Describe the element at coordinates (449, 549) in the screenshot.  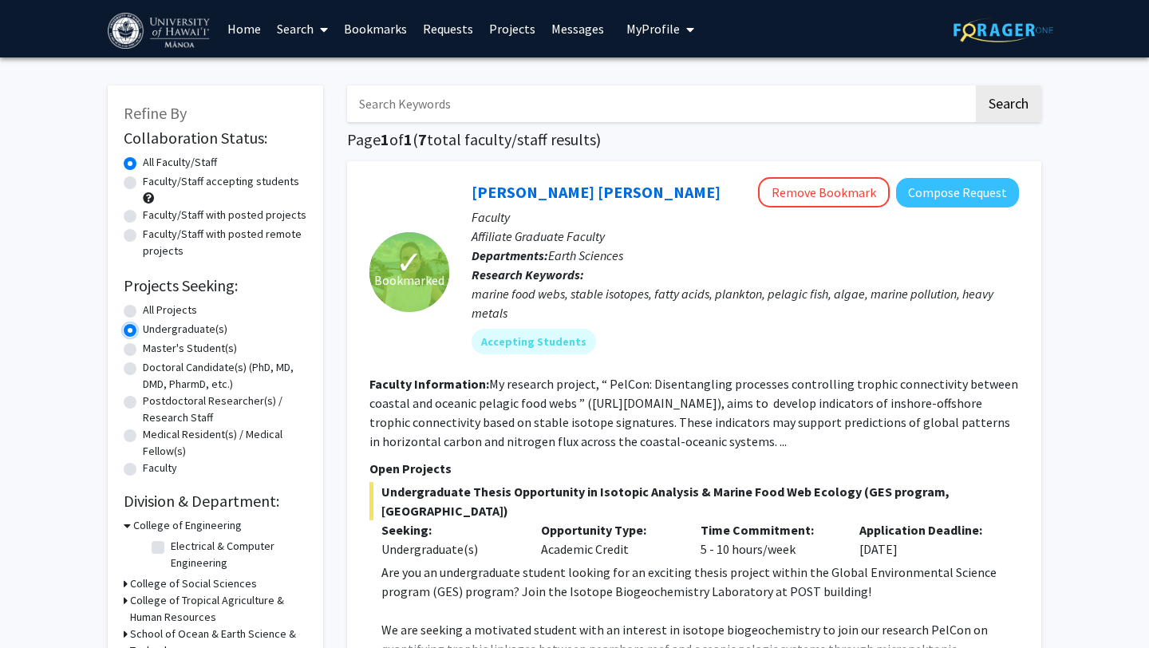
I see `div: Undergraduate(s)` at that location.